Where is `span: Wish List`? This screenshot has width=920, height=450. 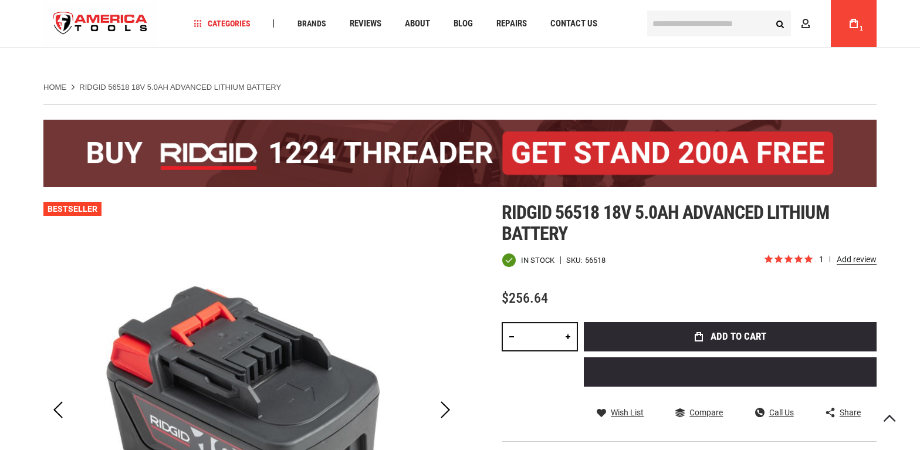
span: Wish List is located at coordinates (627, 412).